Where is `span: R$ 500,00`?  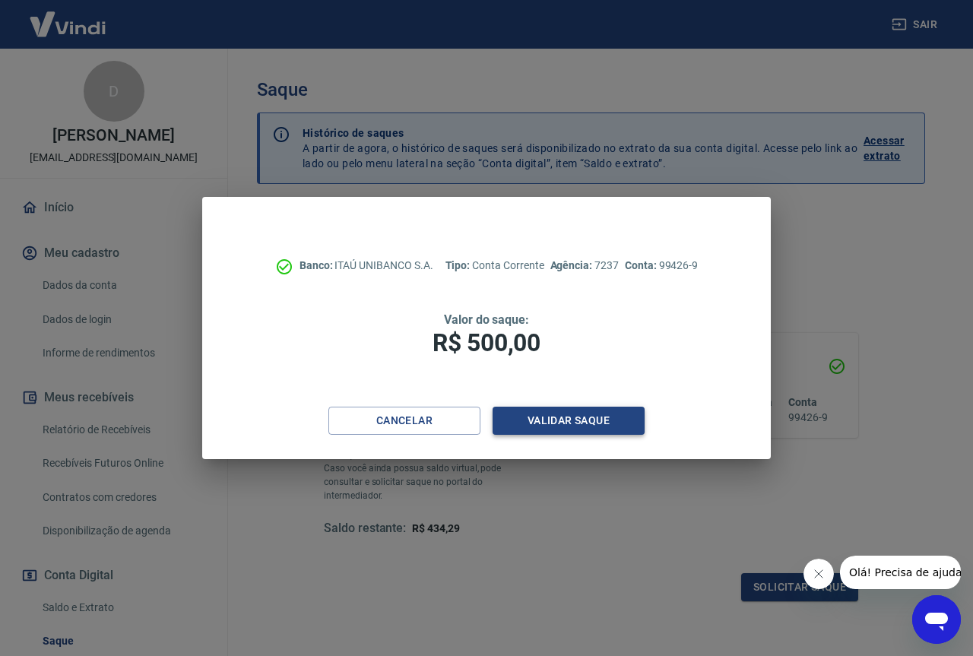 span: R$ 500,00 is located at coordinates (487, 343).